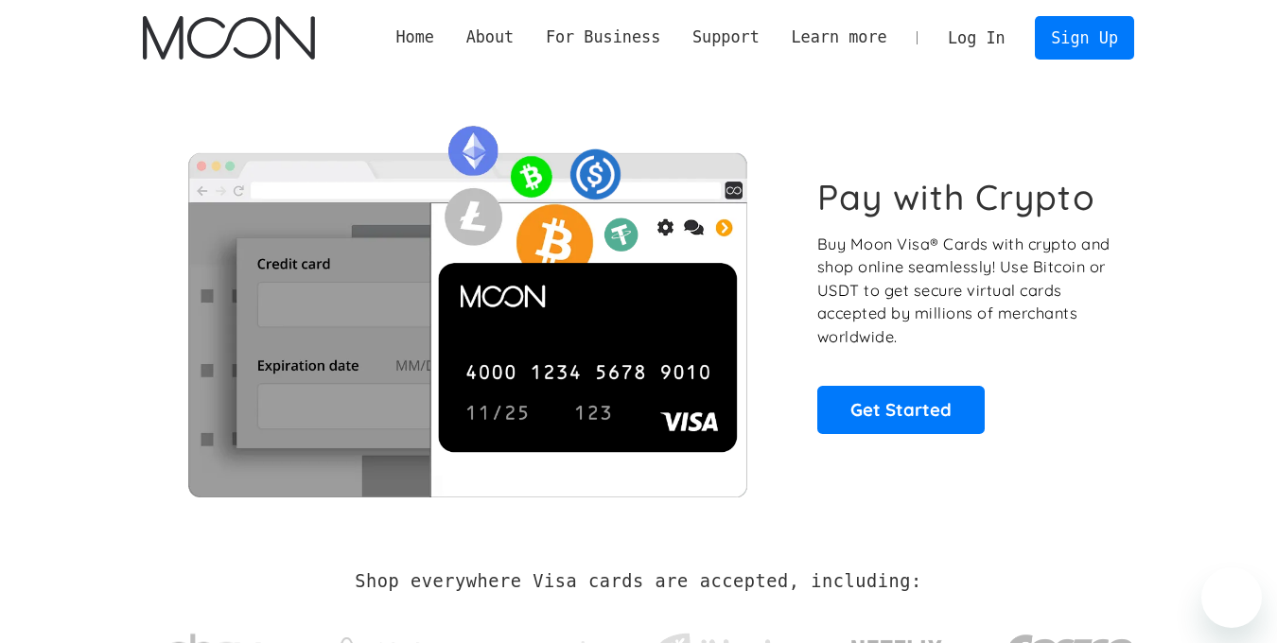  Describe the element at coordinates (228, 38) in the screenshot. I see `a: home` at that location.